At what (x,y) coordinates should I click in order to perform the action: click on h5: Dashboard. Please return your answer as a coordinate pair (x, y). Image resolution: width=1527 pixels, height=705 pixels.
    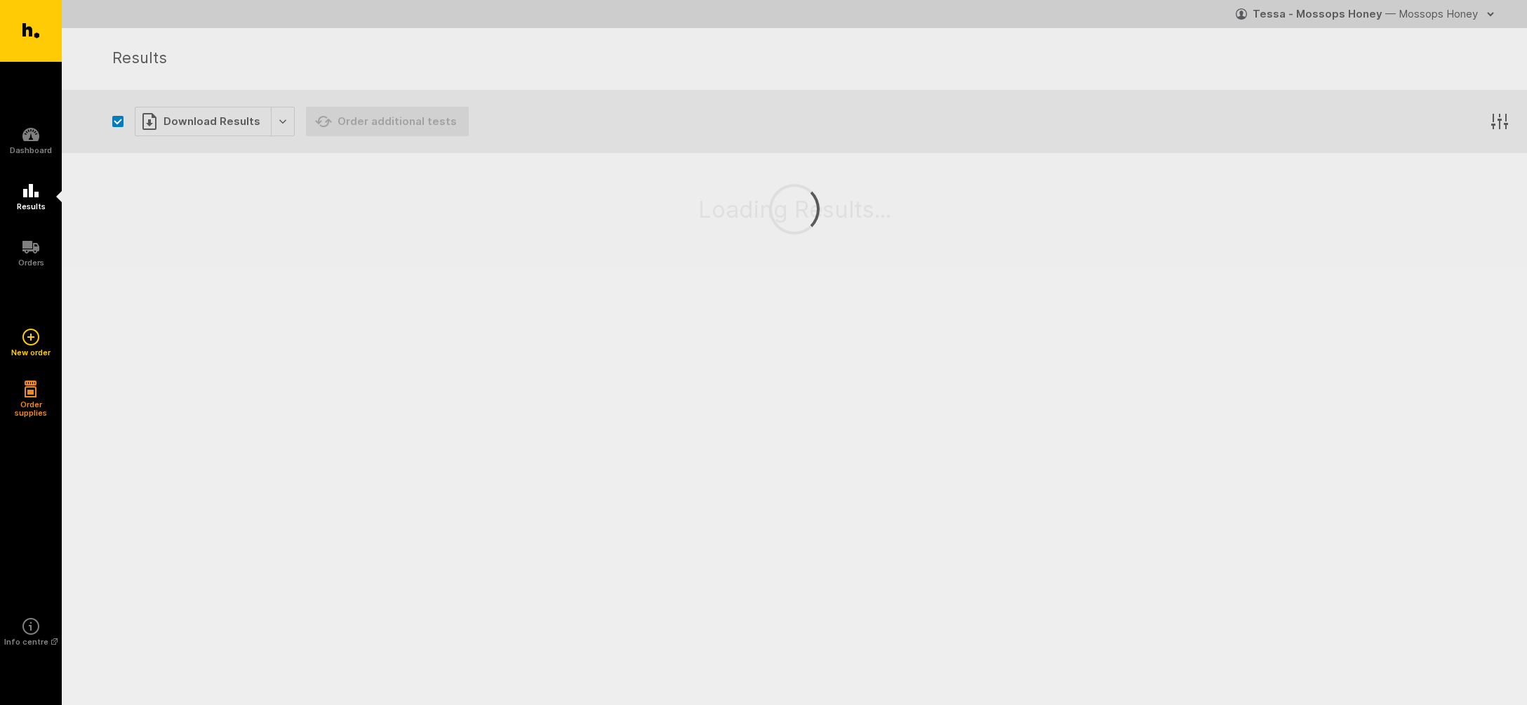
    Looking at the image, I should click on (31, 150).